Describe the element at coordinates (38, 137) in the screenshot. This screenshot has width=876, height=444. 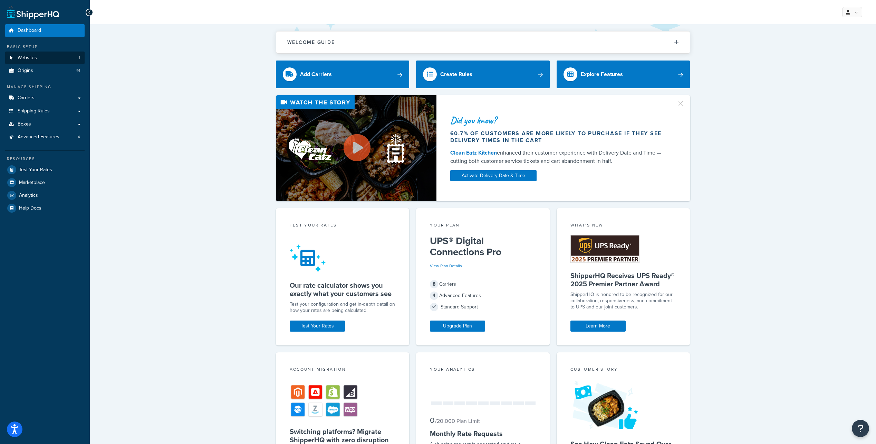
I see `span: Advanced Features` at that location.